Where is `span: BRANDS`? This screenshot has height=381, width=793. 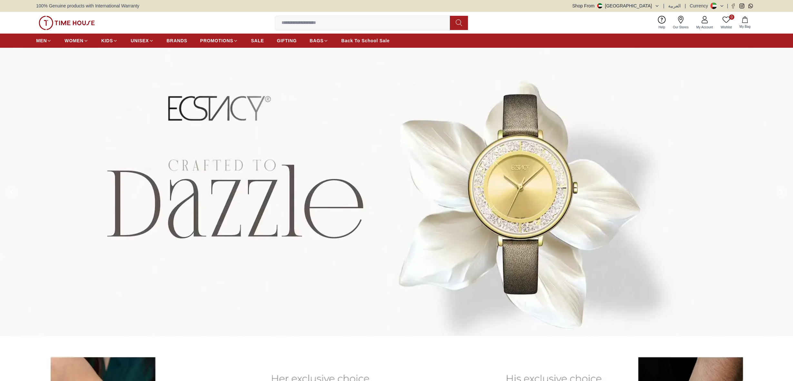
span: BRANDS is located at coordinates (177, 41).